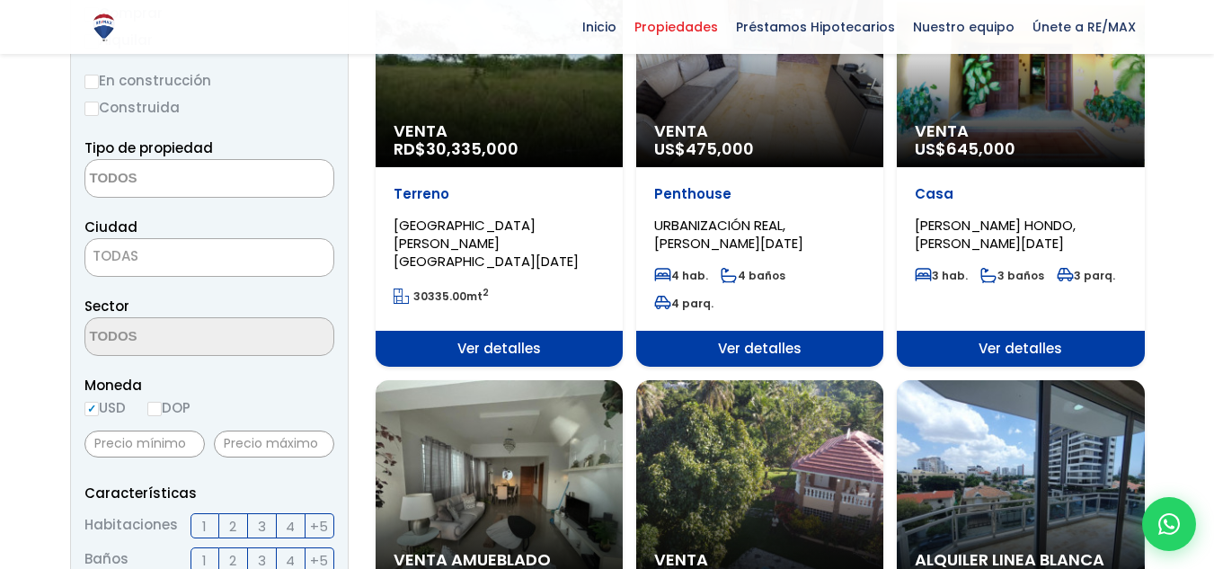 The height and width of the screenshot is (569, 1214). What do you see at coordinates (963, 27) in the screenshot?
I see `span: Nuestro equipo` at bounding box center [963, 27].